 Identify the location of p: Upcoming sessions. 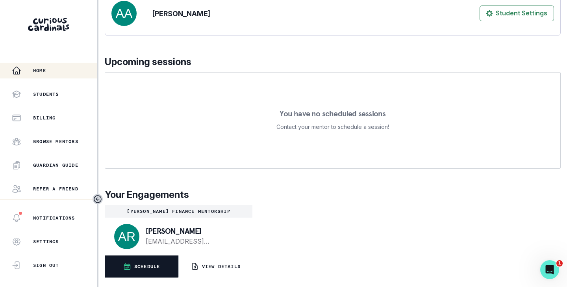
(333, 62).